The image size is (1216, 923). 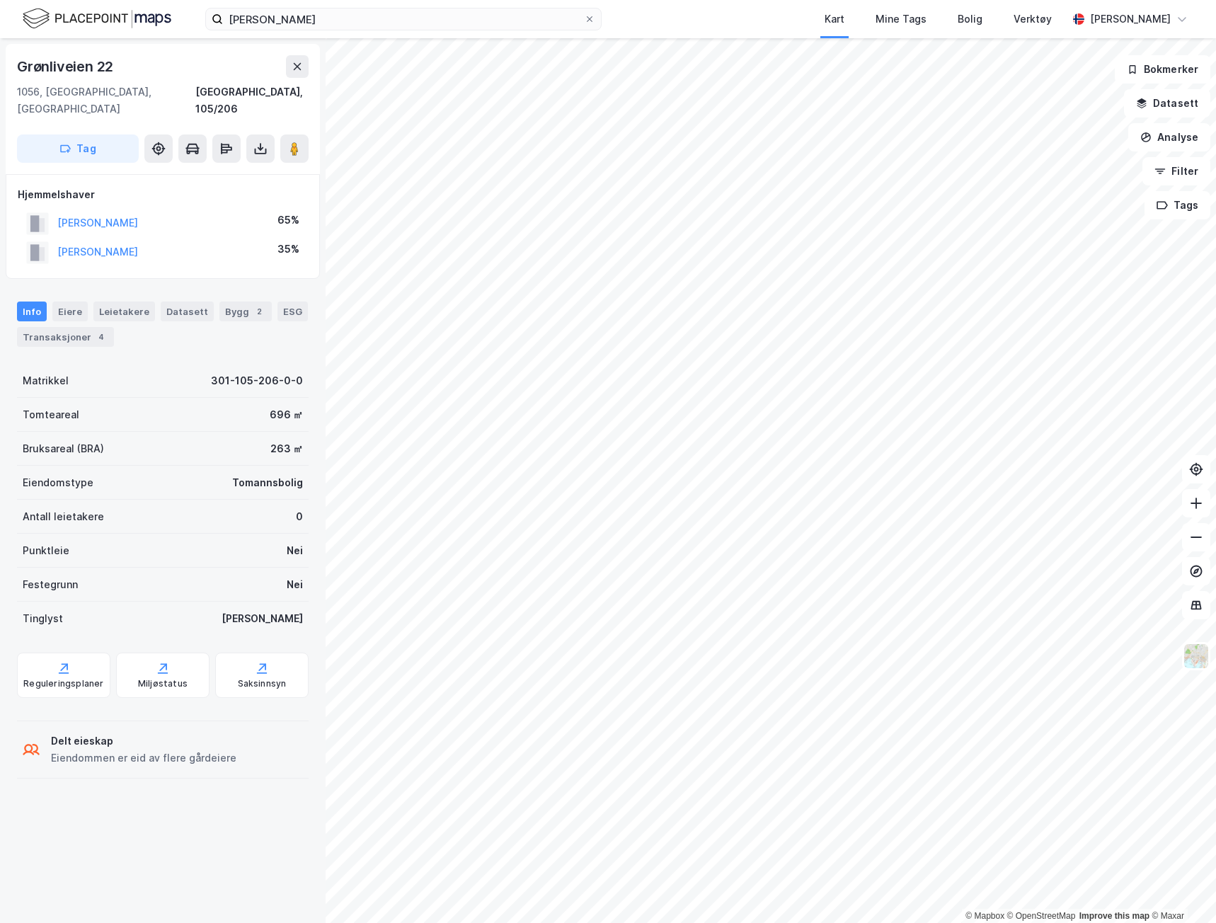 I want to click on div: Info, so click(x=32, y=312).